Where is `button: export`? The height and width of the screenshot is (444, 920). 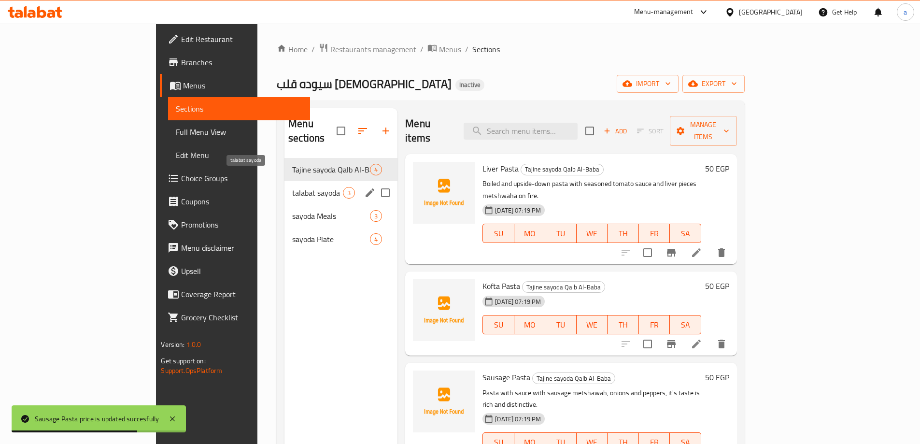
button: export is located at coordinates (713, 84).